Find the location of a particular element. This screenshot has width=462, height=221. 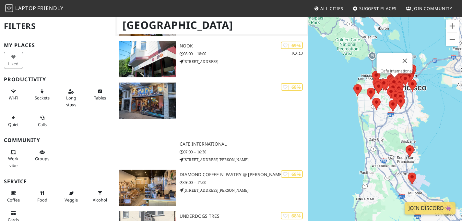

h3: Cafe International is located at coordinates (244, 144).